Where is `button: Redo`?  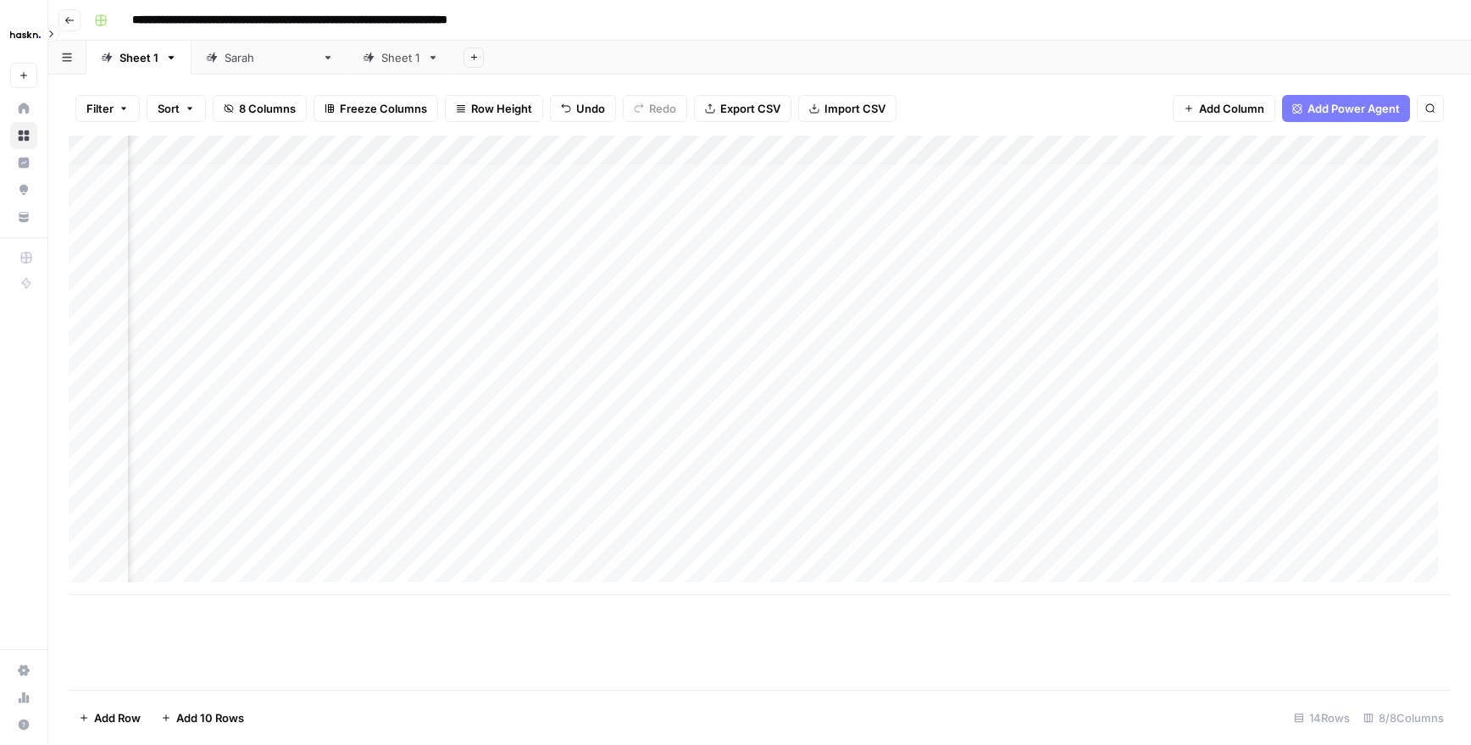 button: Redo is located at coordinates (655, 108).